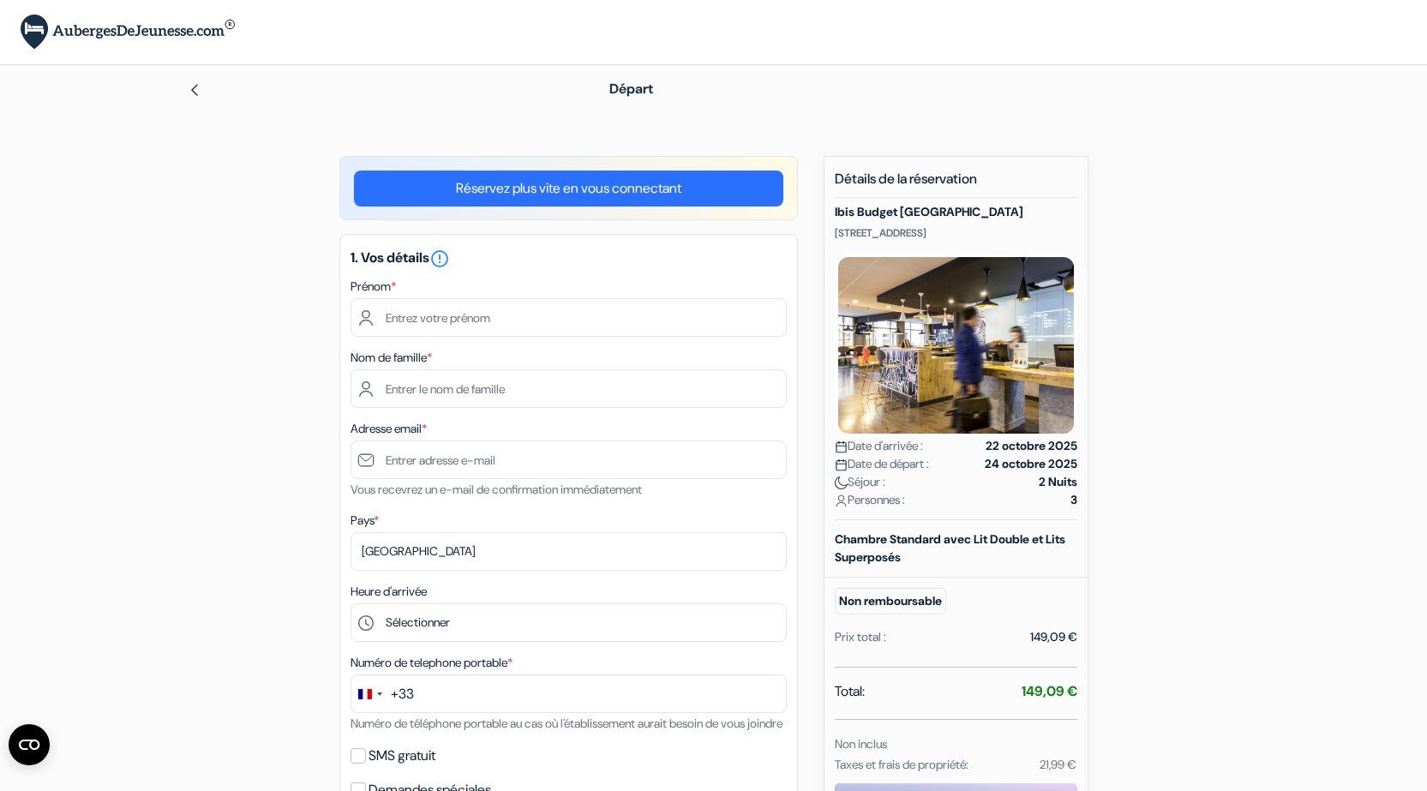 Image resolution: width=1427 pixels, height=791 pixels. What do you see at coordinates (364, 520) in the screenshot?
I see `label: Pays` at bounding box center [364, 520].